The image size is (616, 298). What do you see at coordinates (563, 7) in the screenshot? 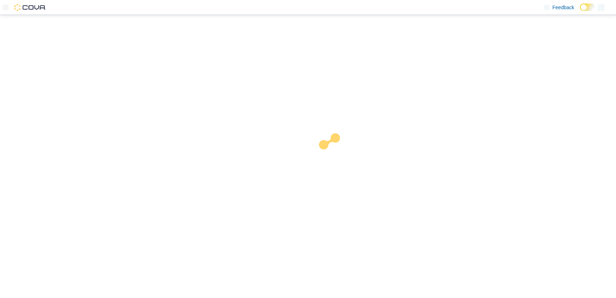
I see `span: Feedback` at bounding box center [563, 7].